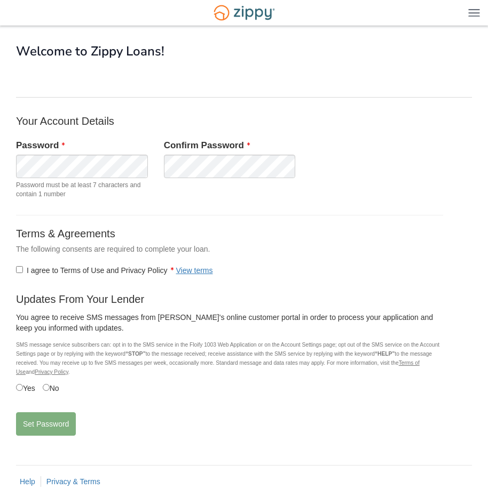 The height and width of the screenshot is (489, 488). What do you see at coordinates (73, 482) in the screenshot?
I see `a: Privacy & Terms` at bounding box center [73, 482].